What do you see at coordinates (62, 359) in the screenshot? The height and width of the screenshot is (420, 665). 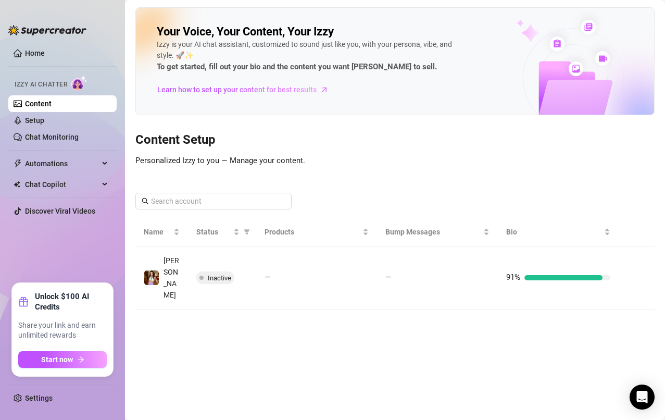 I see `button: Start nowarrow-right` at bounding box center [62, 359].